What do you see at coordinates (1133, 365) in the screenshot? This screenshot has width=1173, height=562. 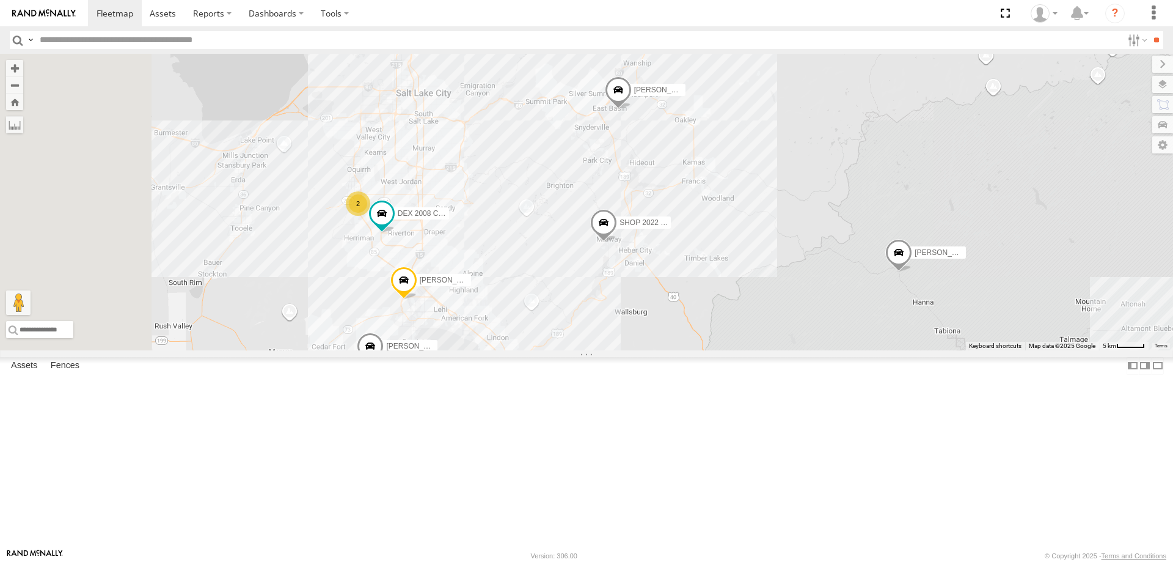 I see `label: Dock Summary Table to the Left` at bounding box center [1133, 365].